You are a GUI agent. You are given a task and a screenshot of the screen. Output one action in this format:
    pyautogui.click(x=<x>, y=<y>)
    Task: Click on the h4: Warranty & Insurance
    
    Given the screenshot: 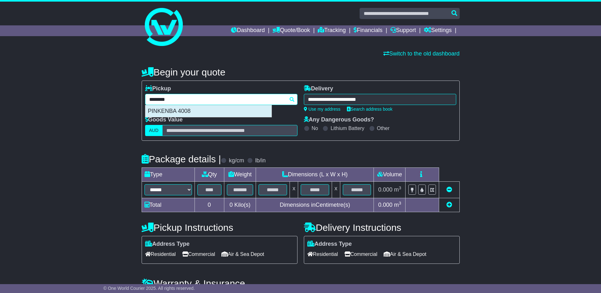 What is the action you would take?
    pyautogui.click(x=300, y=283)
    